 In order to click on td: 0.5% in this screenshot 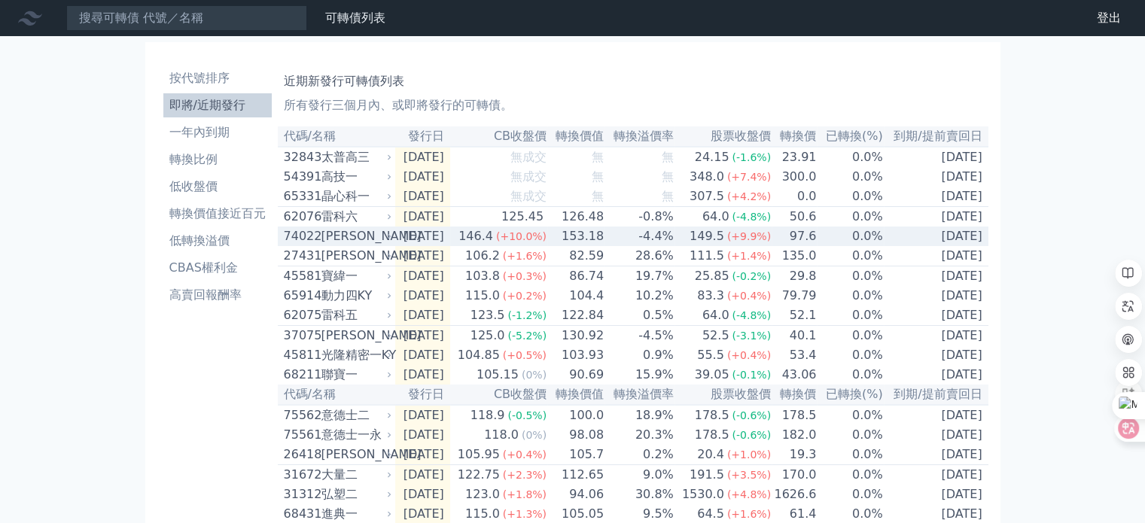, I will do `click(639, 315)`.